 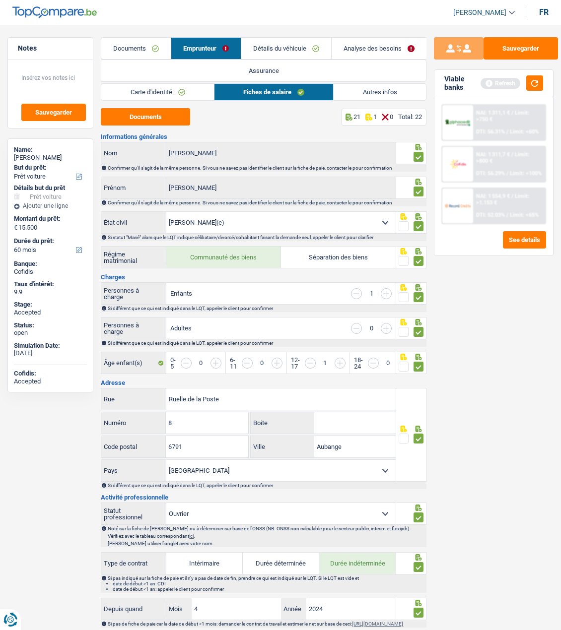 I want to click on div: Taux d'intérêt:, so click(x=50, y=284).